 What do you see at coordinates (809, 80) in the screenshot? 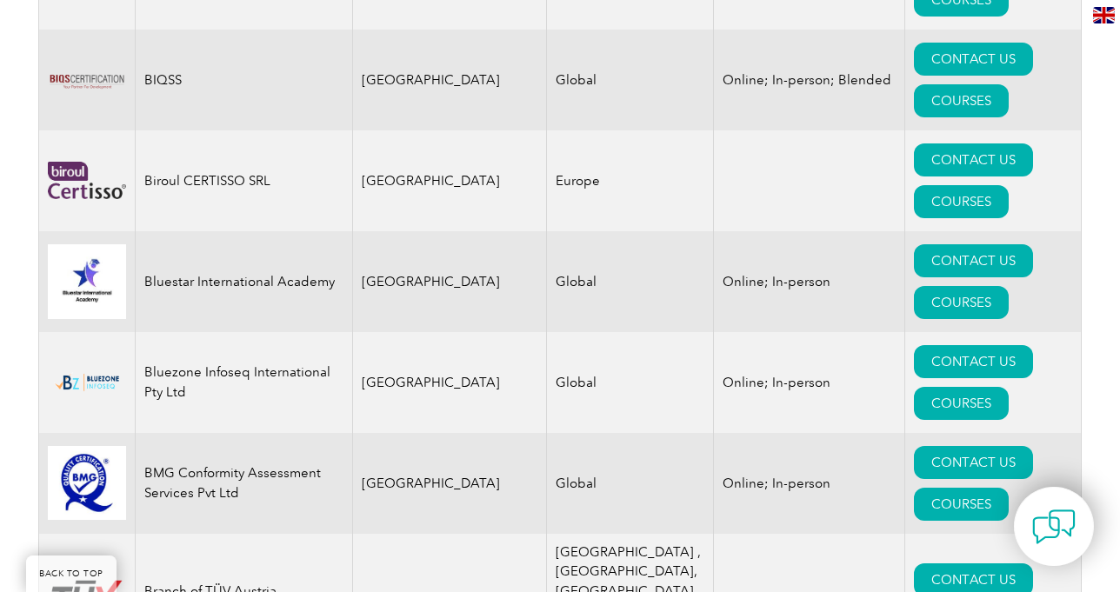
I see `td: Online; In-person; Blended` at bounding box center [809, 80].